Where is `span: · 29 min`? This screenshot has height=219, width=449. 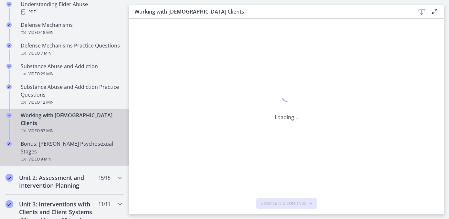
span: · 29 min is located at coordinates (47, 74).